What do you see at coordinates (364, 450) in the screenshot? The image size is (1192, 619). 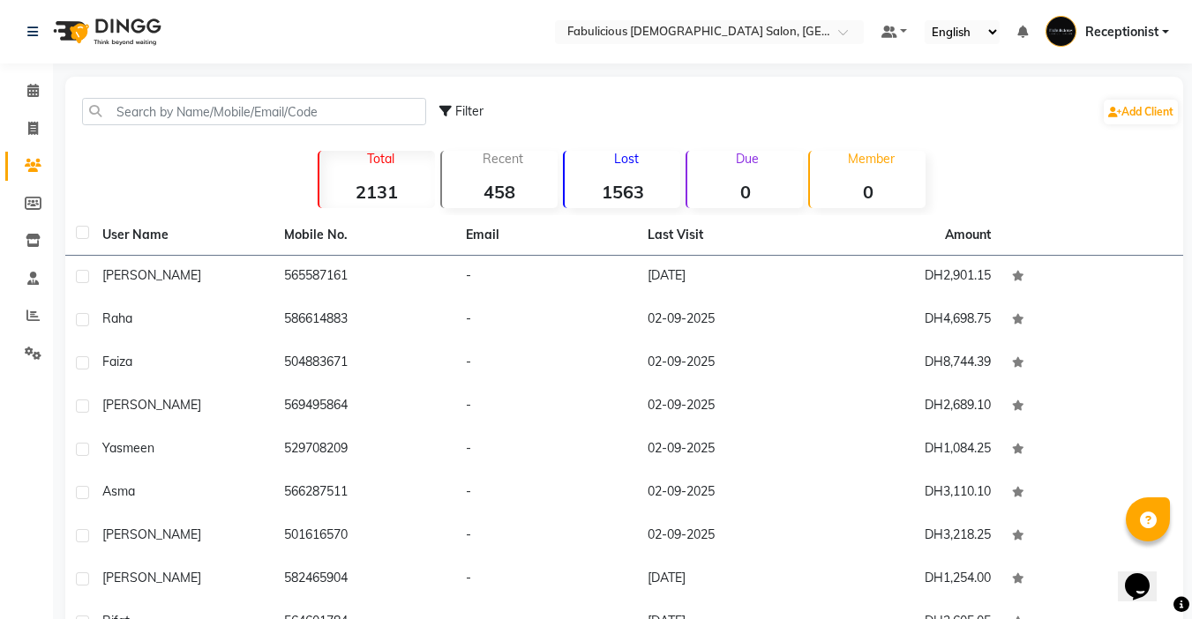 I see `td: 529708209` at bounding box center [364, 450].